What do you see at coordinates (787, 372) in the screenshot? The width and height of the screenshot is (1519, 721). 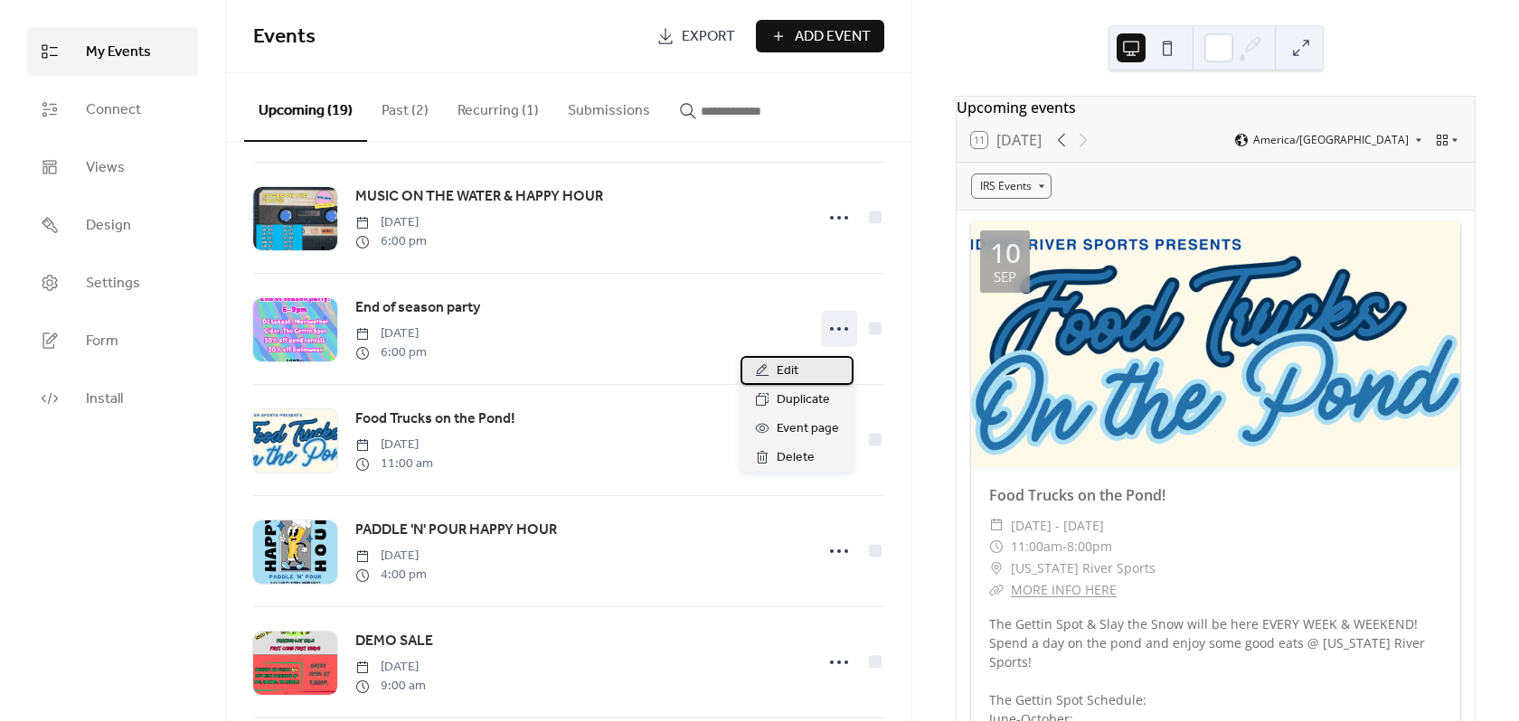 I see `span: Edit` at bounding box center [787, 372].